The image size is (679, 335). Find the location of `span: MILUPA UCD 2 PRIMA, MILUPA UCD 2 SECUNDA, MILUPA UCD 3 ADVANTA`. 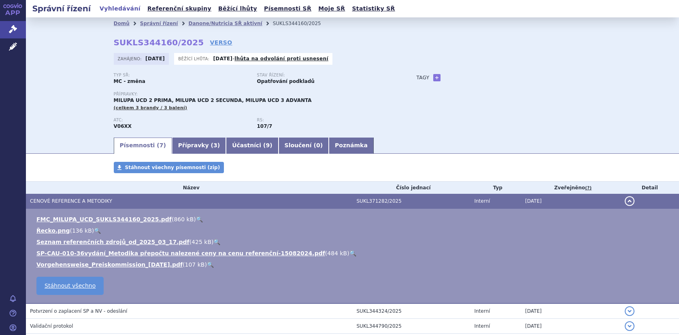

span: MILUPA UCD 2 PRIMA, MILUPA UCD 2 SECUNDA, MILUPA UCD 3 ADVANTA is located at coordinates (212, 100).